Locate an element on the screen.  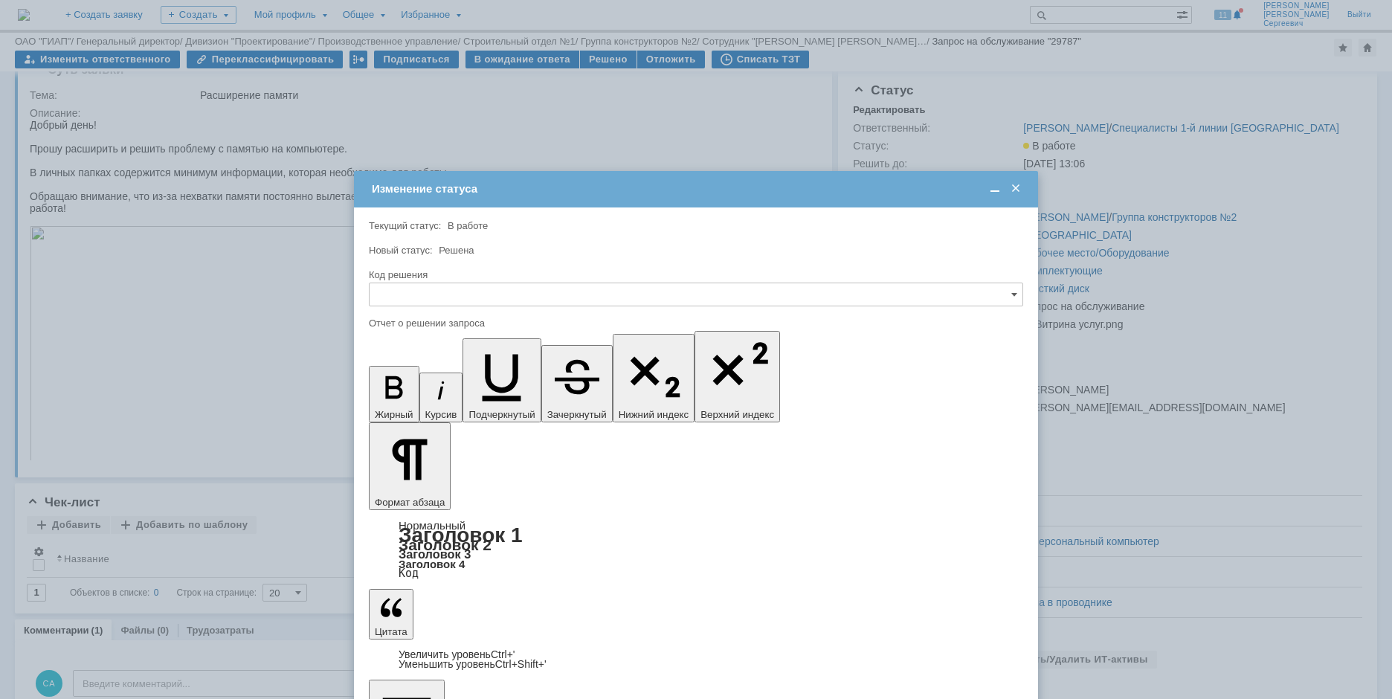
button: Подчеркнутый is located at coordinates (501, 380).